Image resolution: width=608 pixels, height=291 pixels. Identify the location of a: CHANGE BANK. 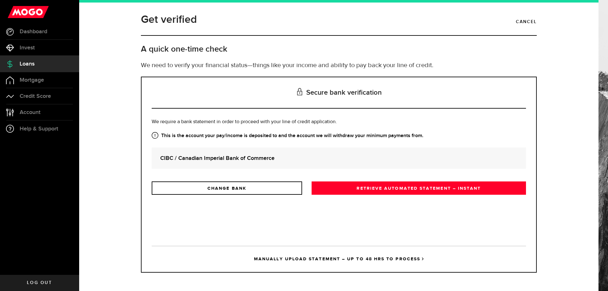
(227, 188).